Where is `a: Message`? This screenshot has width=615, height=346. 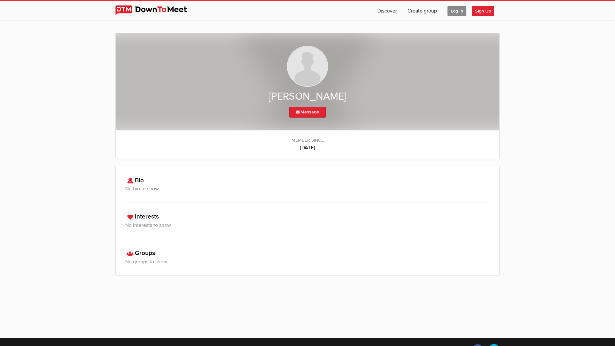
a: Message is located at coordinates (307, 112).